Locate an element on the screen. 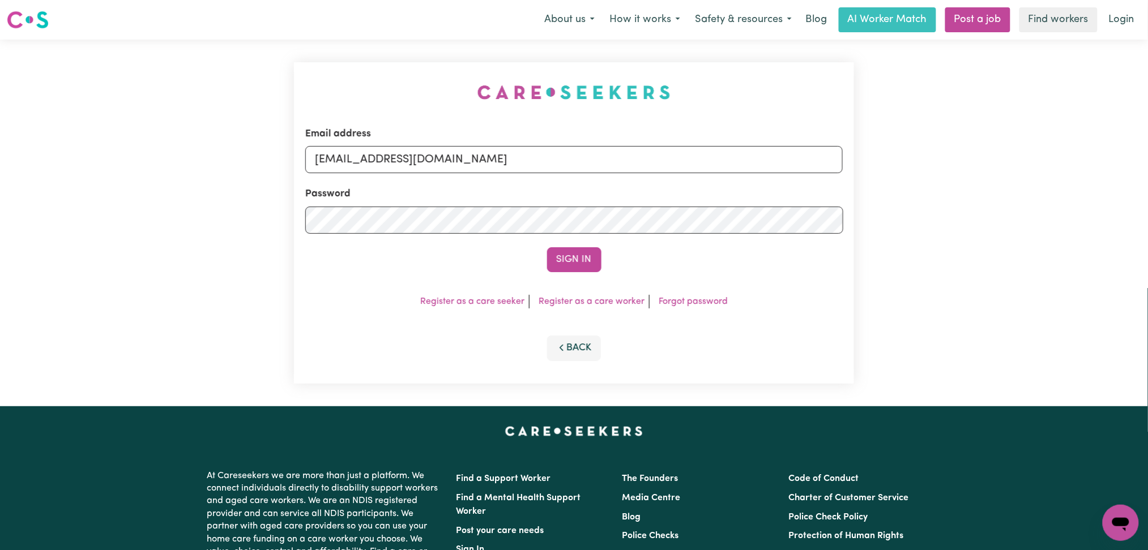 Image resolution: width=1148 pixels, height=550 pixels. a: Protection of Human Rights is located at coordinates (846, 536).